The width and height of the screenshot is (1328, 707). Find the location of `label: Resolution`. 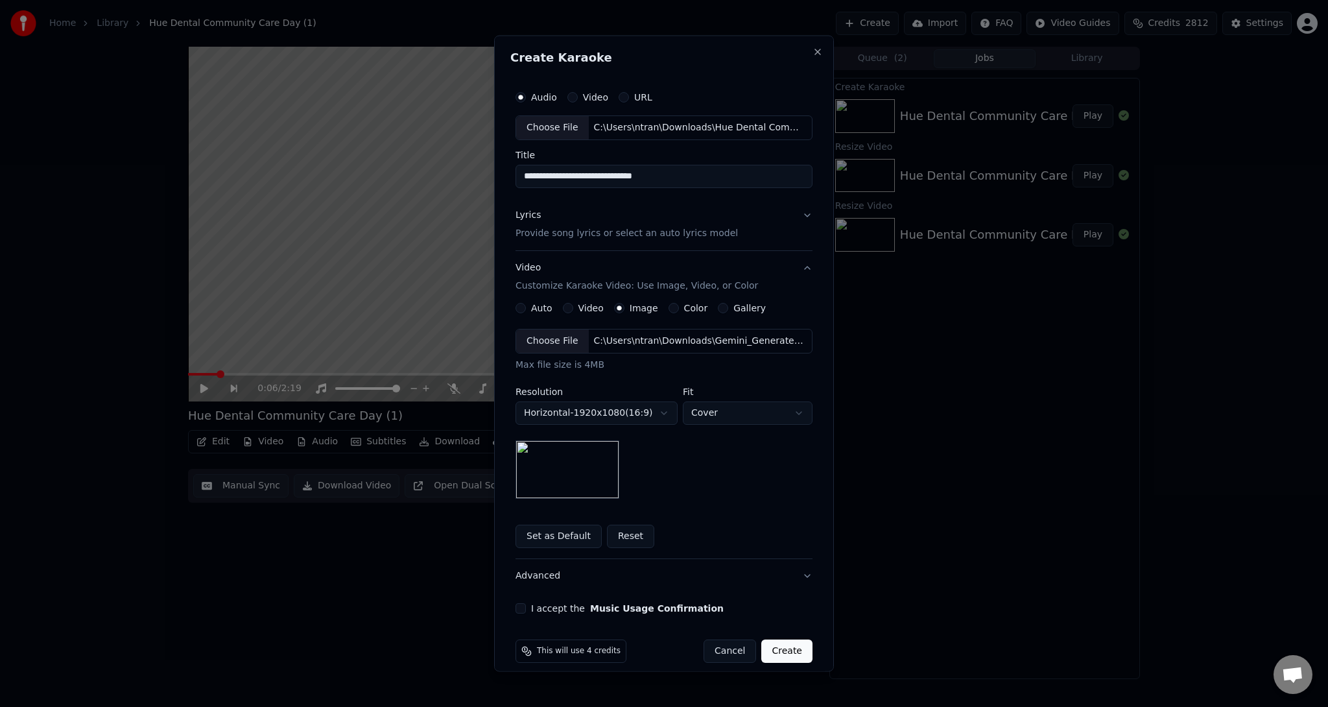

label: Resolution is located at coordinates (597, 391).